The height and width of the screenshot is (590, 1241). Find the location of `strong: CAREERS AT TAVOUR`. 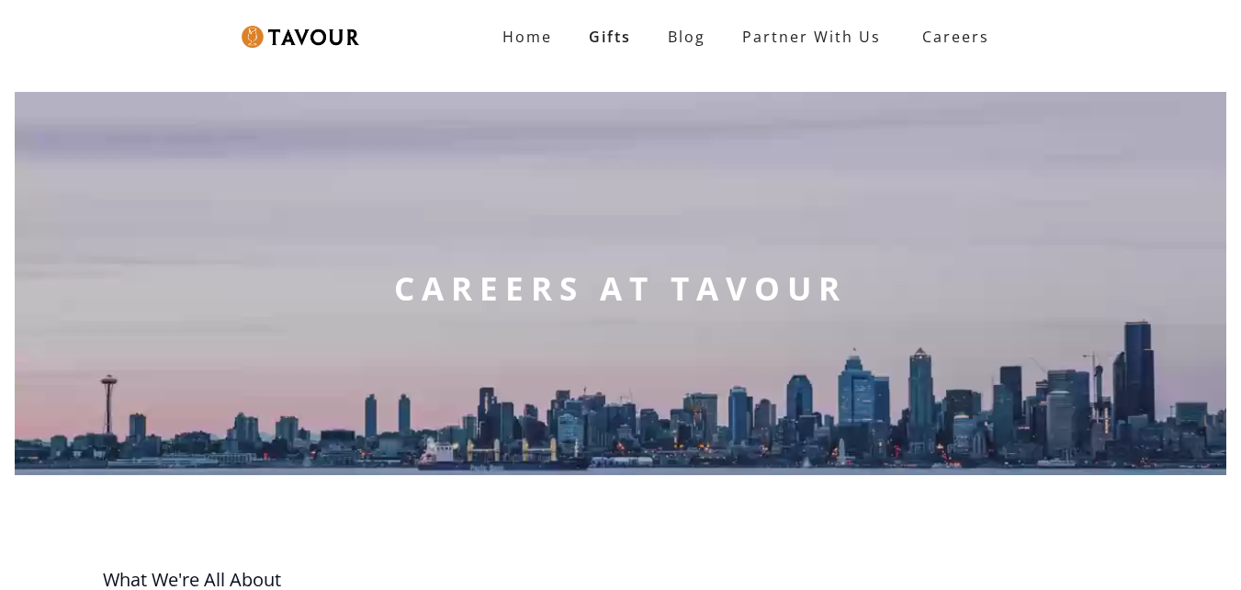

strong: CAREERS AT TAVOUR is located at coordinates (620, 288).